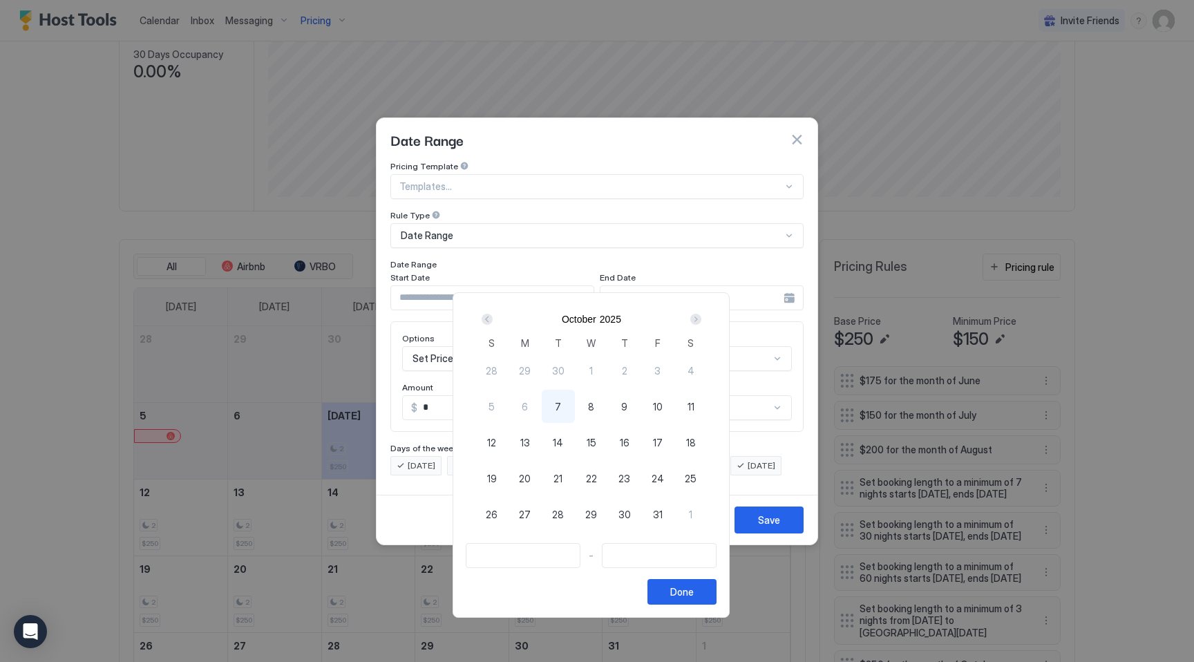 Image resolution: width=1194 pixels, height=662 pixels. What do you see at coordinates (558, 406) in the screenshot?
I see `span: 7` at bounding box center [558, 406].